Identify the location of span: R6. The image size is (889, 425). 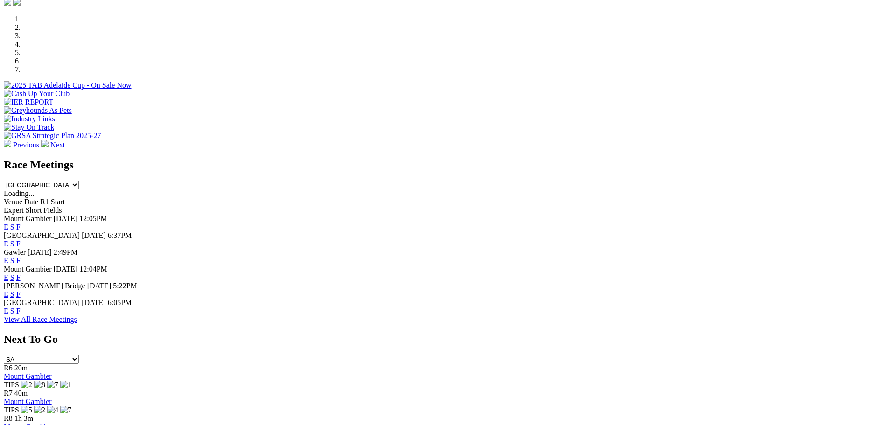
(8, 368).